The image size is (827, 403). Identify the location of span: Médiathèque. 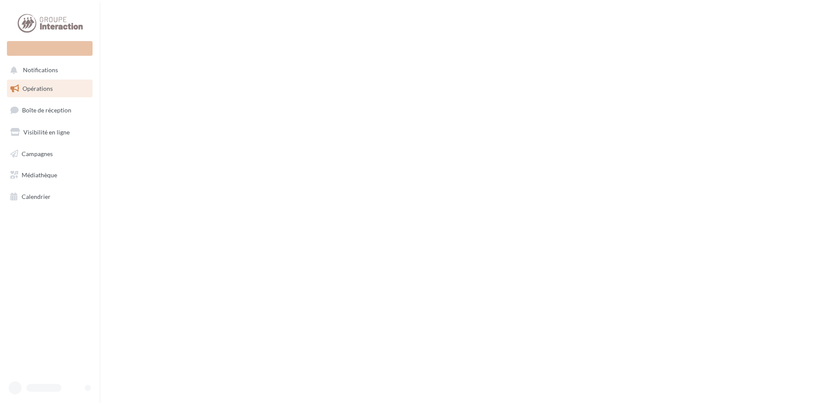
(39, 175).